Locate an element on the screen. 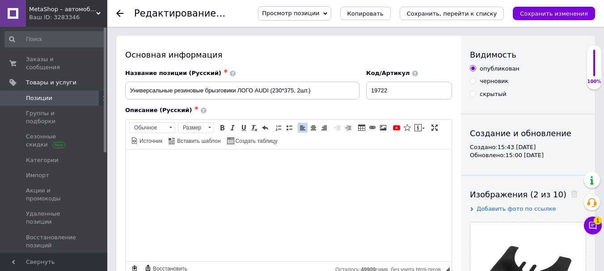 This screenshot has width=604, height=271. span: 1 is located at coordinates (597, 221).